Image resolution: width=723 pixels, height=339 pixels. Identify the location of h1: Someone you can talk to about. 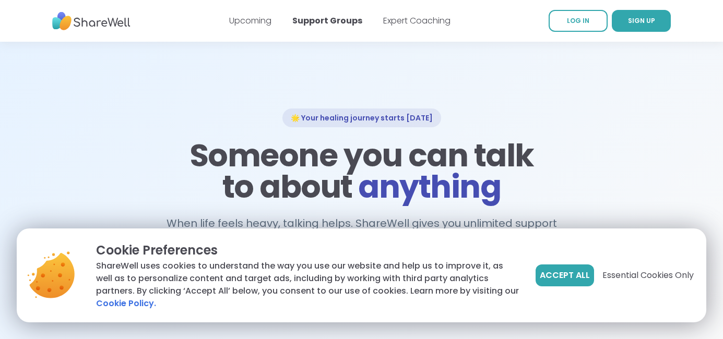
(362, 171).